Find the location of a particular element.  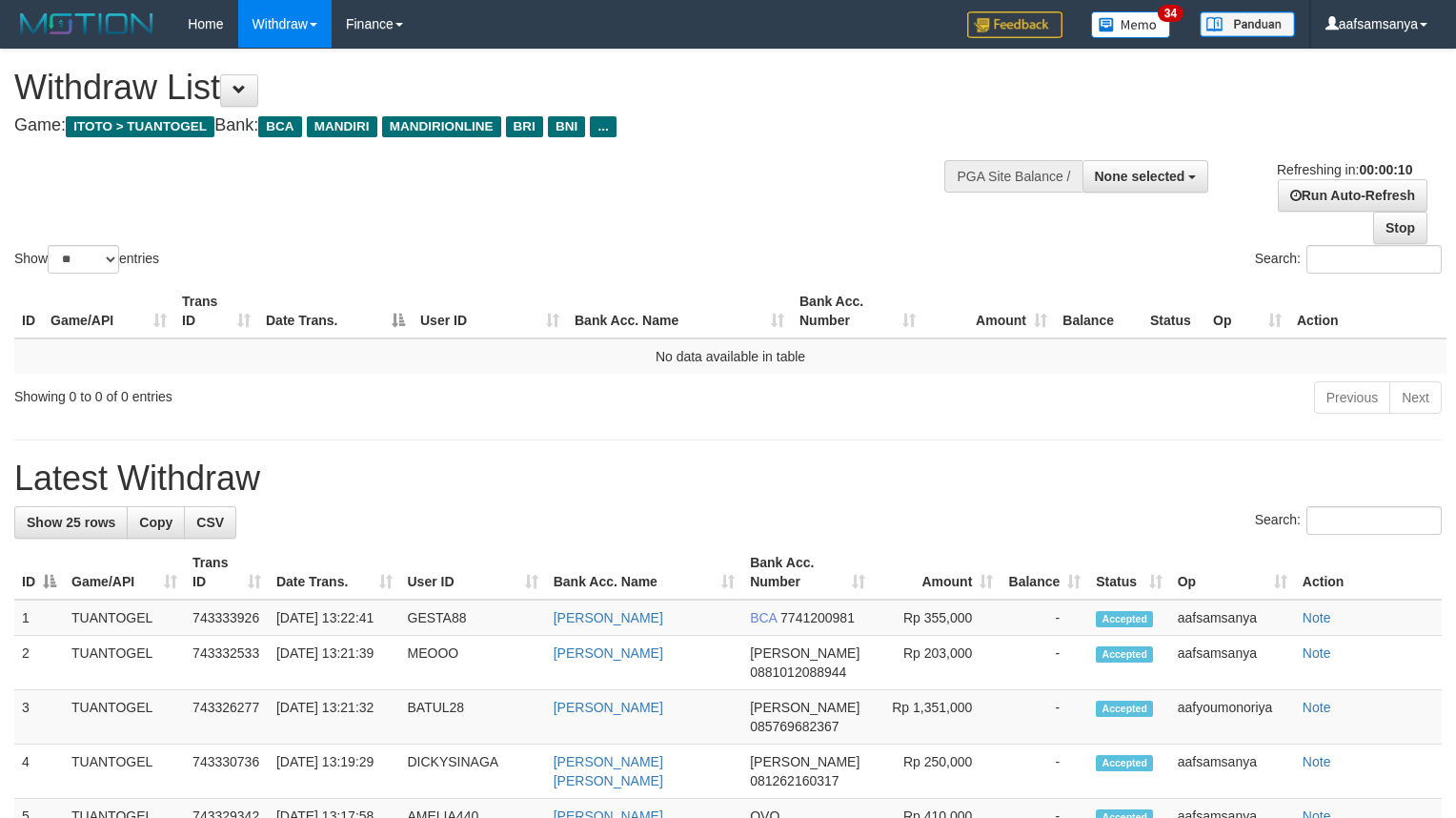

button: None selected is located at coordinates (1145, 176).